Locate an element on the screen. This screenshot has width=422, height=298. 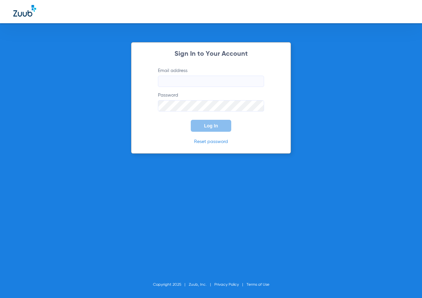
button: Log In is located at coordinates (211, 126).